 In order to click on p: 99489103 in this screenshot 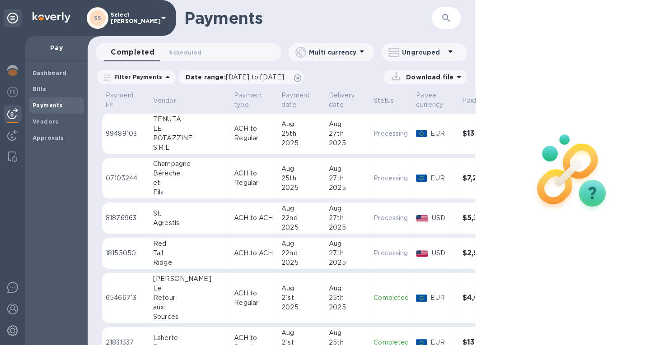, I will do `click(126, 134)`.